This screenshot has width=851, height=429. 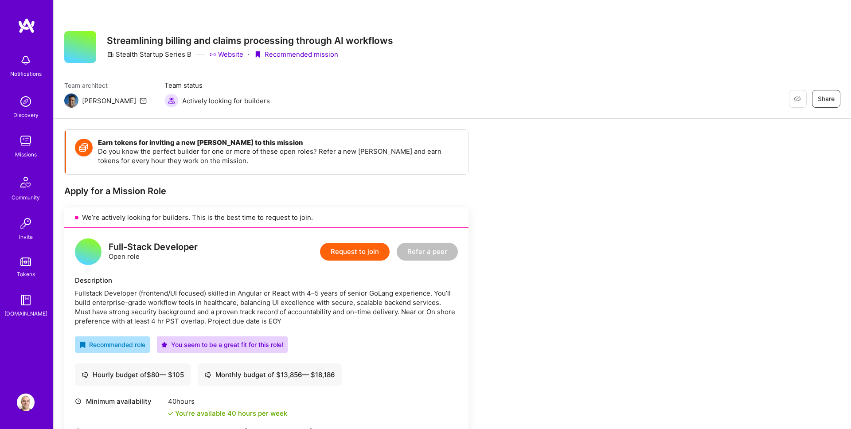 I want to click on button: Share, so click(x=826, y=99).